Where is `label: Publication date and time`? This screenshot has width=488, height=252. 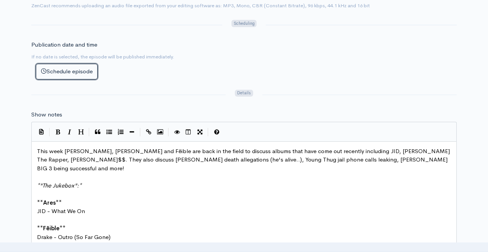 label: Publication date and time is located at coordinates (64, 45).